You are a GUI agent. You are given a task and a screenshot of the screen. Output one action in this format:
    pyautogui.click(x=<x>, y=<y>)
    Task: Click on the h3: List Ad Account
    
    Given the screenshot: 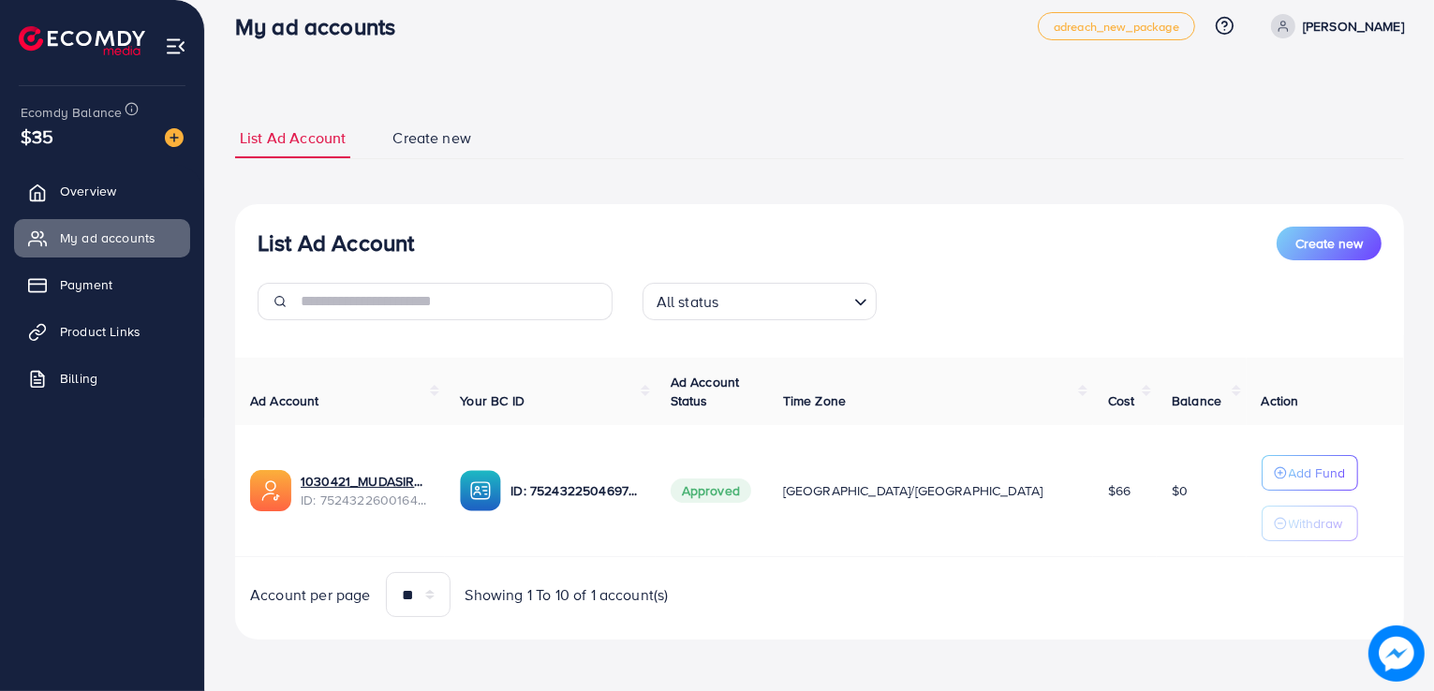 What is the action you would take?
    pyautogui.click(x=335, y=243)
    